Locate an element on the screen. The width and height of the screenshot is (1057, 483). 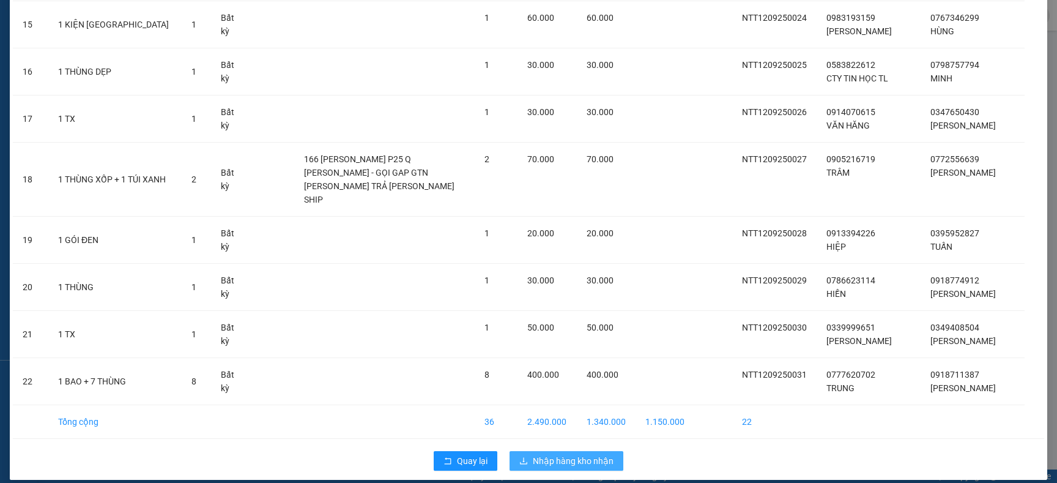
span: 0918774912 is located at coordinates (955, 280).